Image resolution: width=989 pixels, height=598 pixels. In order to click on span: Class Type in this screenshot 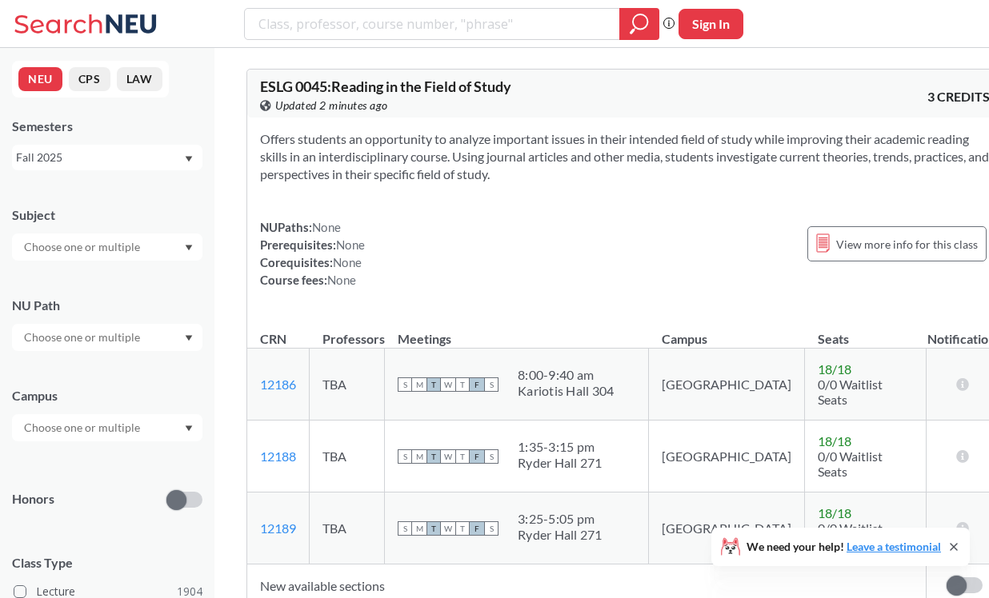, I will do `click(107, 563)`.